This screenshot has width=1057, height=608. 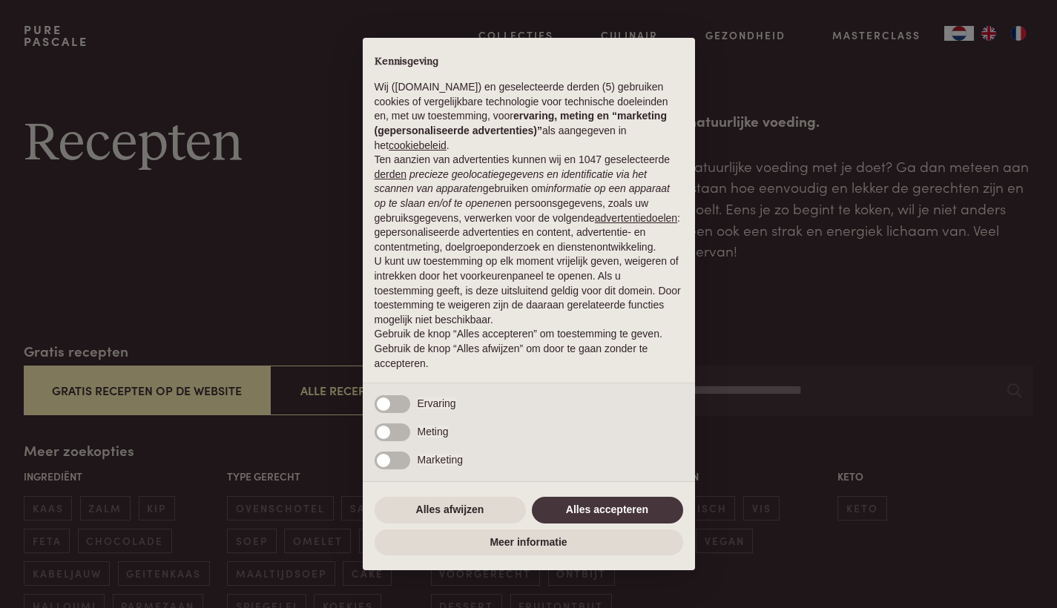 I want to click on em: precieze geolocatiegegevens en identificatie via het scannen van apparaten, so click(x=510, y=182).